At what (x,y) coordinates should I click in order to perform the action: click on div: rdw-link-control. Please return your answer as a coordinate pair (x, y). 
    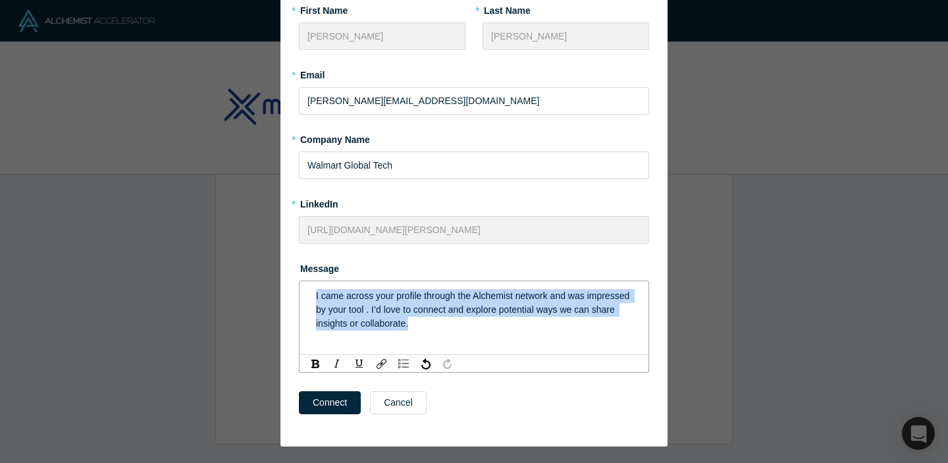
    Looking at the image, I should click on (381, 364).